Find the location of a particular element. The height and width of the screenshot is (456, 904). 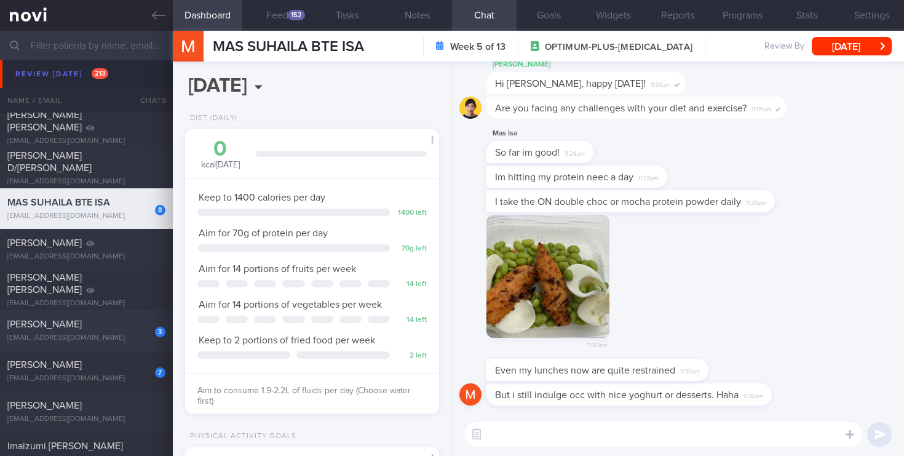

img: Photo by Mas Isa is located at coordinates (548, 276).